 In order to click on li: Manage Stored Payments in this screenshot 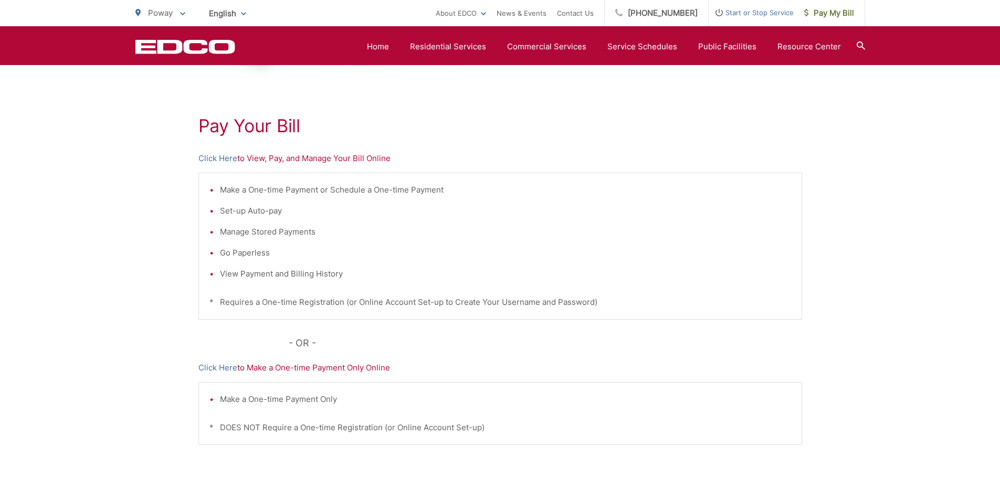, I will do `click(506, 232)`.